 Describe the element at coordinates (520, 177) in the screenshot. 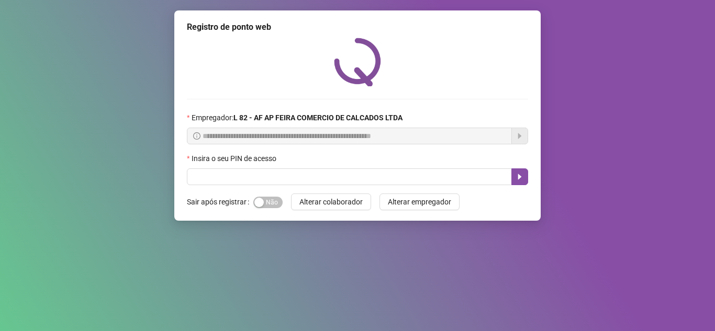

I see `span: caret-right` at that location.